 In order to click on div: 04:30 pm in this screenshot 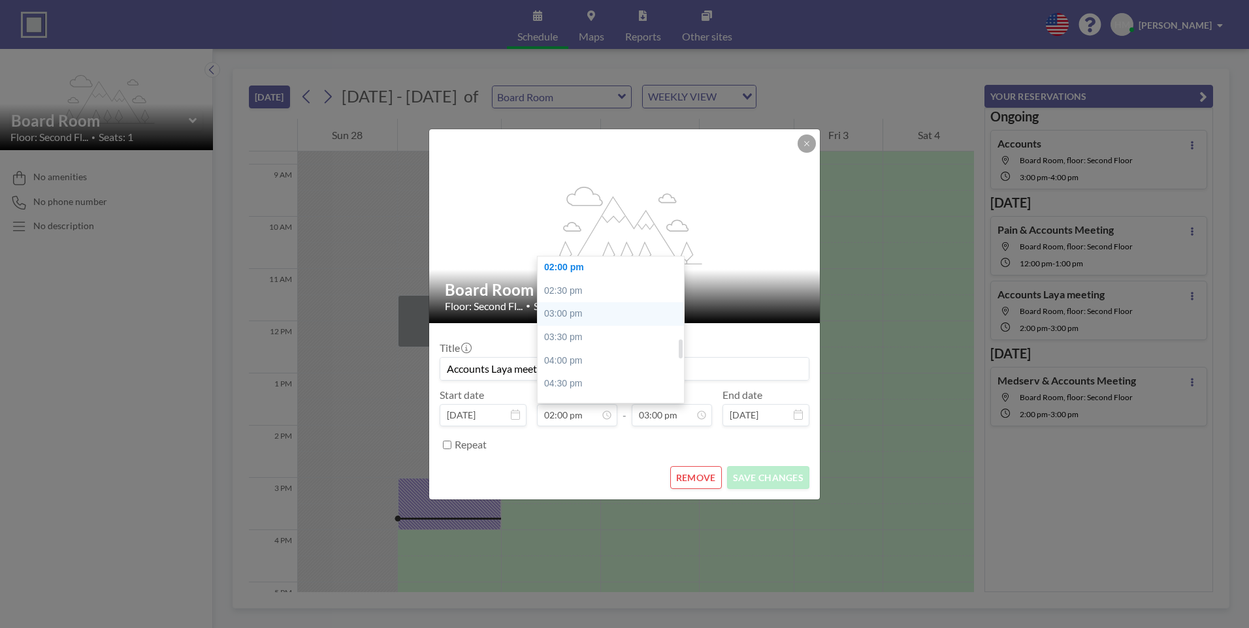, I will do `click(614, 384)`.